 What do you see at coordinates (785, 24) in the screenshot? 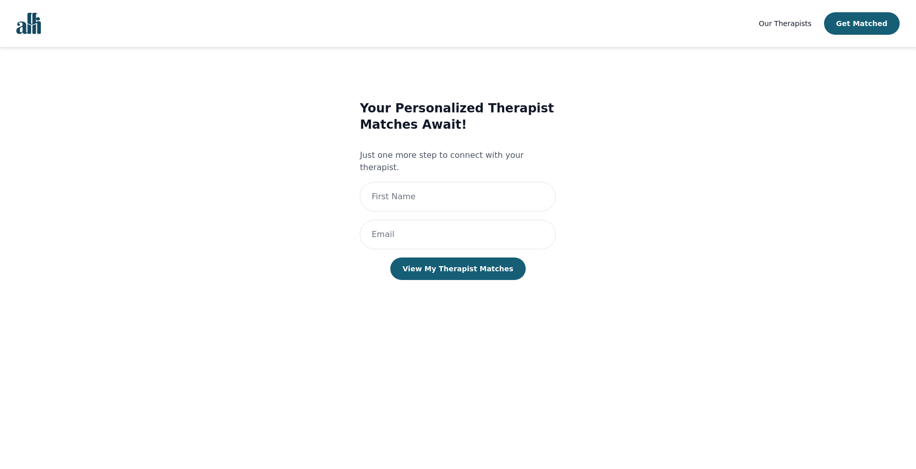
I see `span: Our Therapists` at bounding box center [785, 24].